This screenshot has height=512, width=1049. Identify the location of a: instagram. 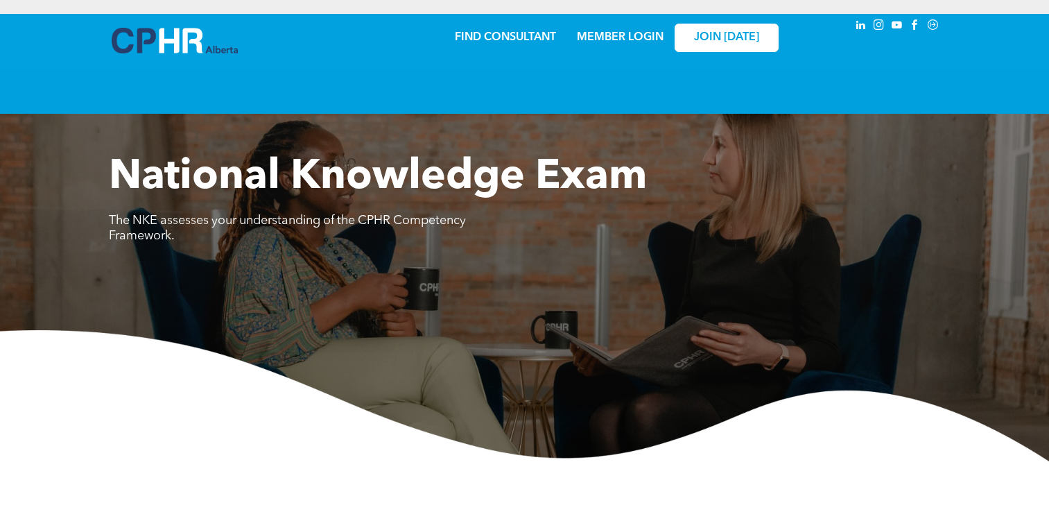
(879, 26).